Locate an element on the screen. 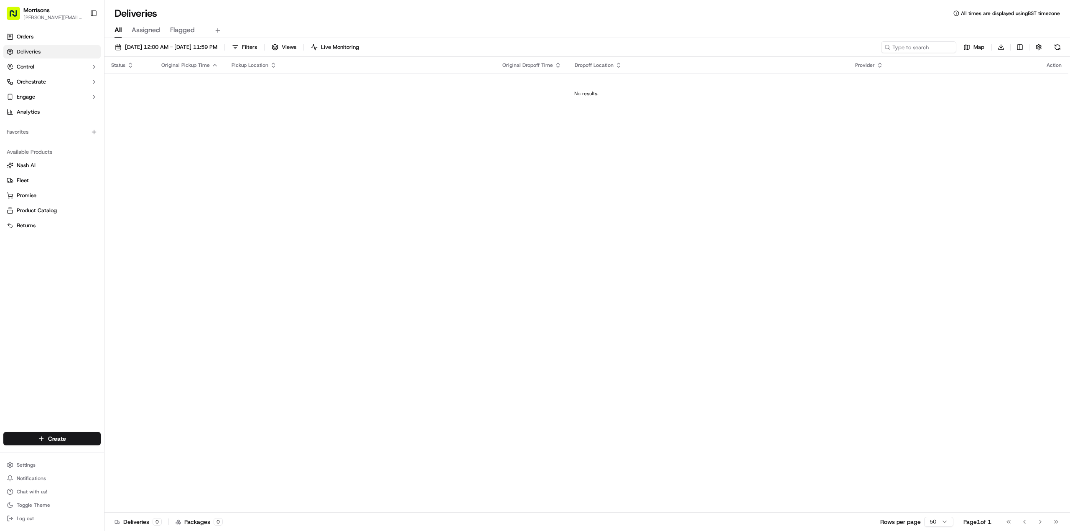  span: Morrisons is located at coordinates (36, 10).